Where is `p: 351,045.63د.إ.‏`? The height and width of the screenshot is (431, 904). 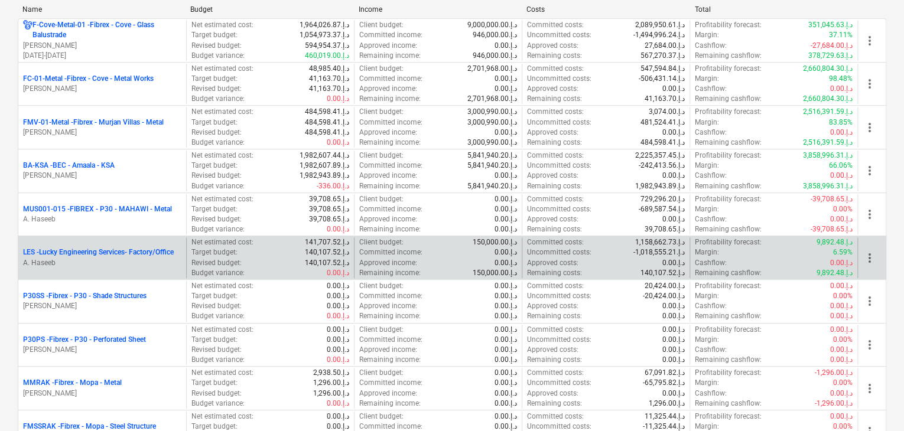 p: 351,045.63د.إ.‏ is located at coordinates (830, 25).